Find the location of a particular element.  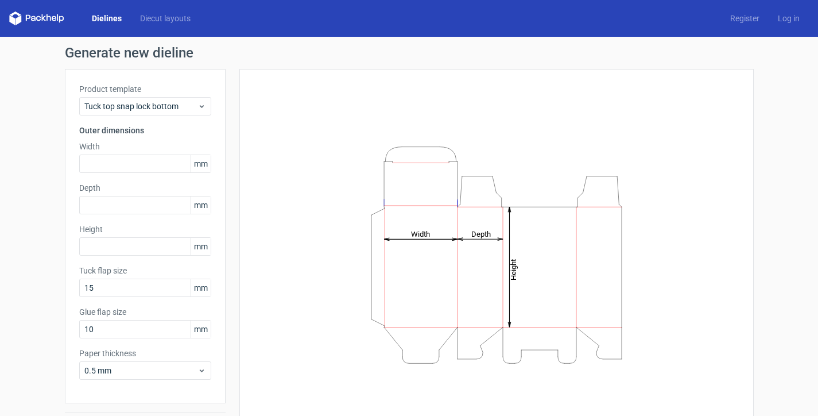

label: Depth is located at coordinates (145, 188).